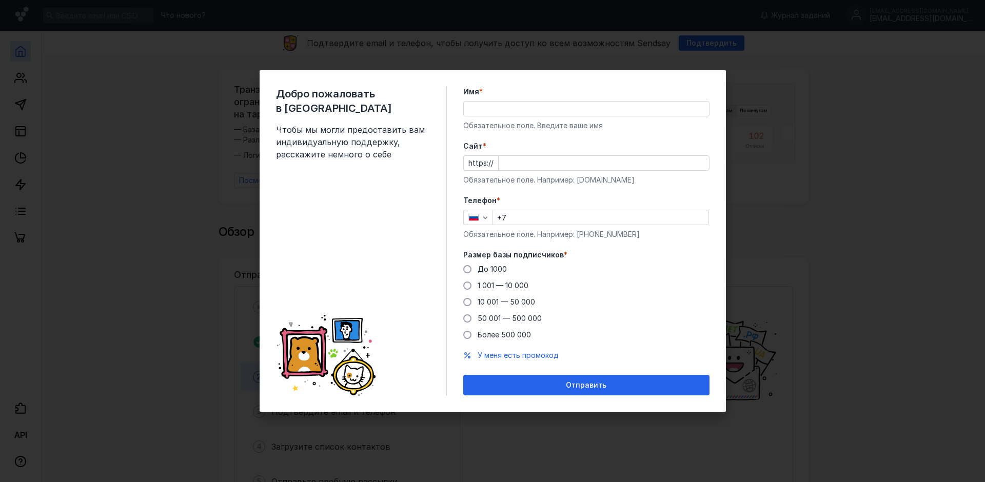  What do you see at coordinates (353, 142) in the screenshot?
I see `span: Чтобы мы могли предоставить вам индивидуальную поддержку, расскажите немного о себе` at bounding box center [353, 142].